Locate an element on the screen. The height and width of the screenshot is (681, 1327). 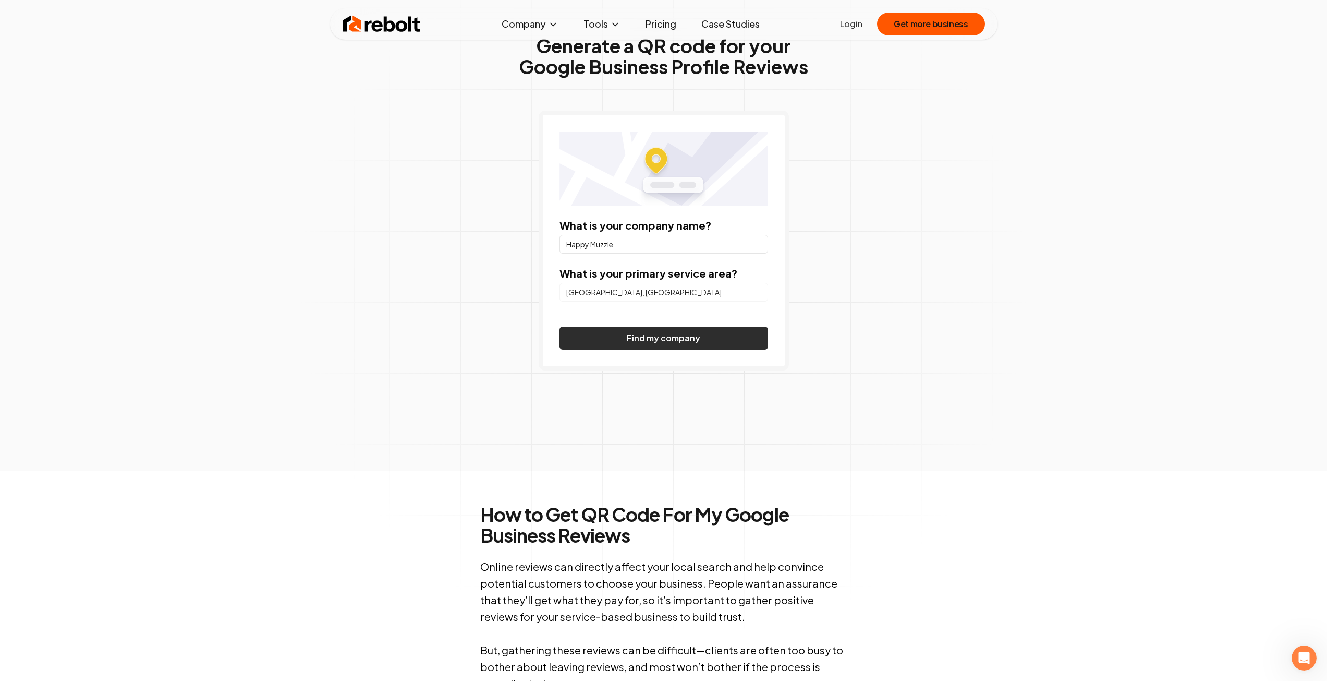
input: Company Name is located at coordinates (664, 244).